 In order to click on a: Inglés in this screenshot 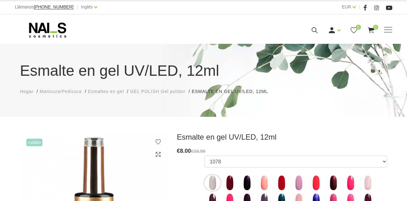, I will do `click(87, 7)`.